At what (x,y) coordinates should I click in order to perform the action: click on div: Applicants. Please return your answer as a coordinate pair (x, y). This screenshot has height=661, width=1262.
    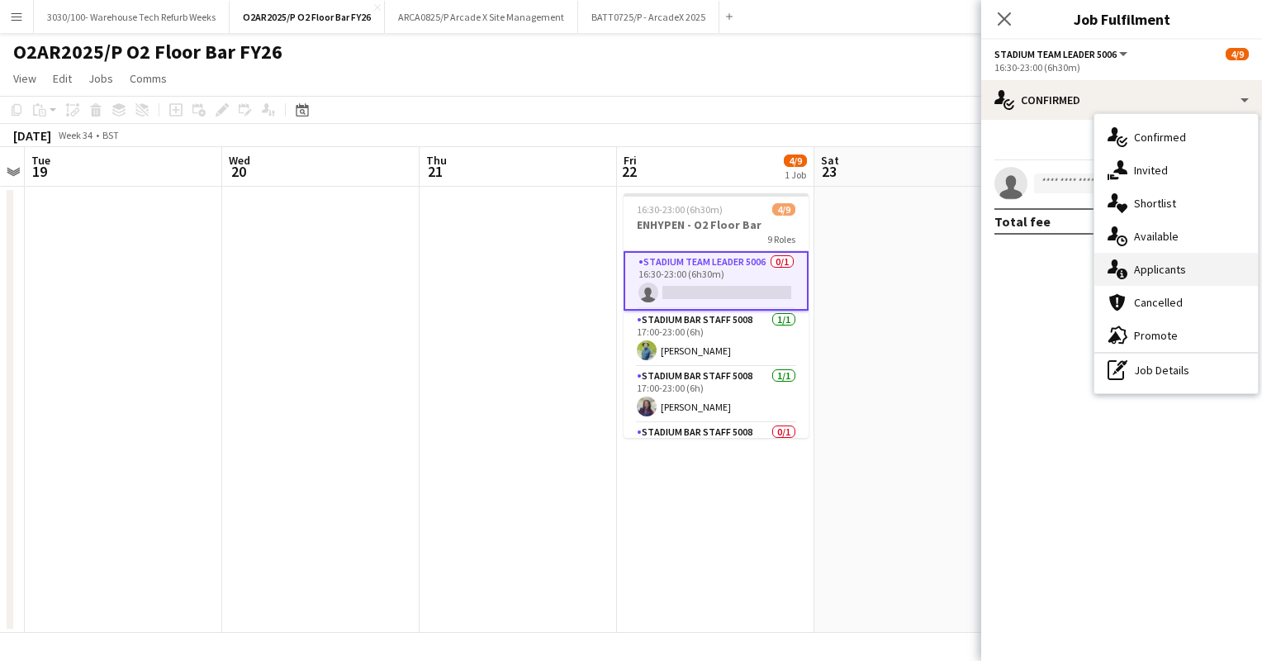
    Looking at the image, I should click on (1177, 269).